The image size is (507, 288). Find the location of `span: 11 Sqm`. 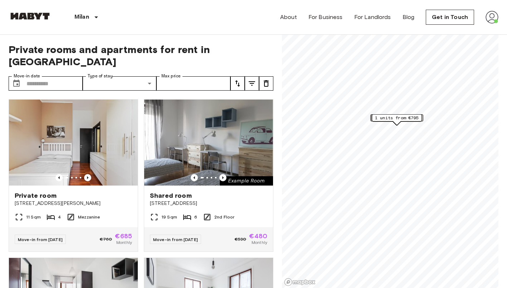

span: 11 Sqm is located at coordinates (33, 217).